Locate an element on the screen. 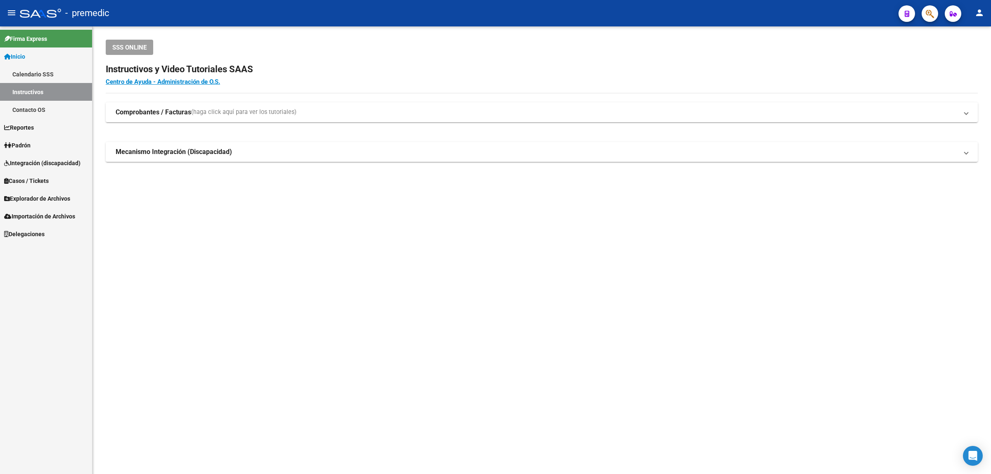  h2: Instructivos y Video Tutoriales SAAS is located at coordinates (542, 69).